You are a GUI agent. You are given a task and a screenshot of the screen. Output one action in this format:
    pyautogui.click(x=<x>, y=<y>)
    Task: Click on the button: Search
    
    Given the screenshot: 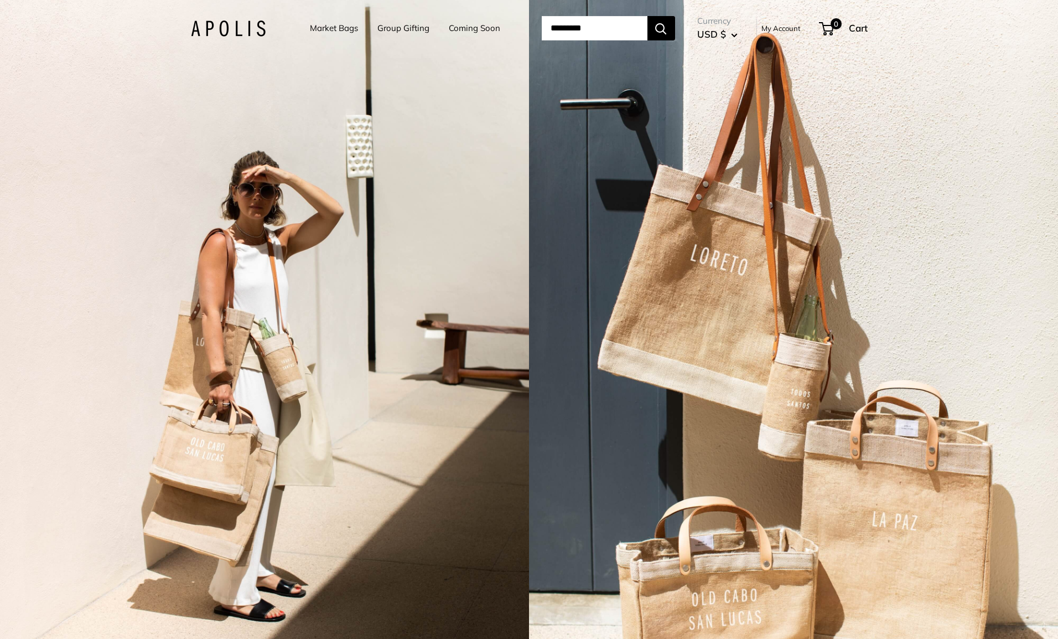 What is the action you would take?
    pyautogui.click(x=661, y=28)
    